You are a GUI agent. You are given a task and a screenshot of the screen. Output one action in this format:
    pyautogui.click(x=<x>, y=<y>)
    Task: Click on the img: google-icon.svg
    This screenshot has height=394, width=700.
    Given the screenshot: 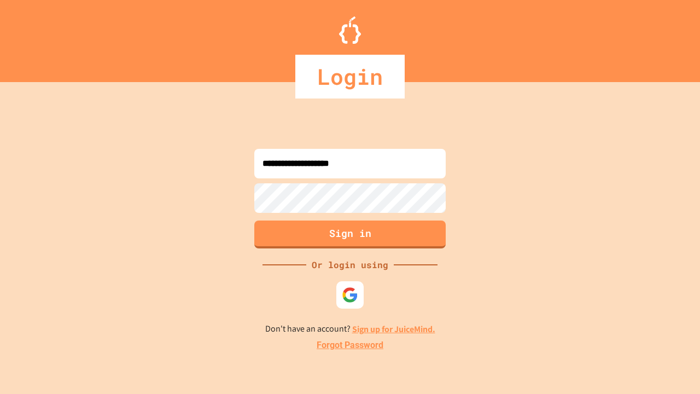 What is the action you would take?
    pyautogui.click(x=350, y=295)
    